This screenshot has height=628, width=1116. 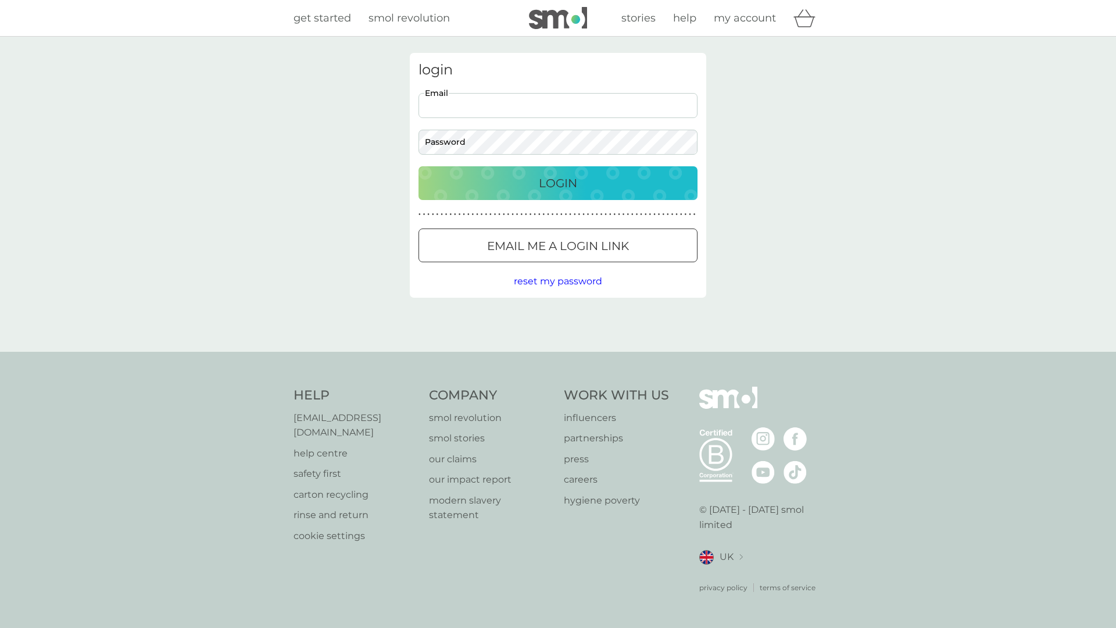 What do you see at coordinates (355, 515) in the screenshot?
I see `a: rinse and return` at bounding box center [355, 515].